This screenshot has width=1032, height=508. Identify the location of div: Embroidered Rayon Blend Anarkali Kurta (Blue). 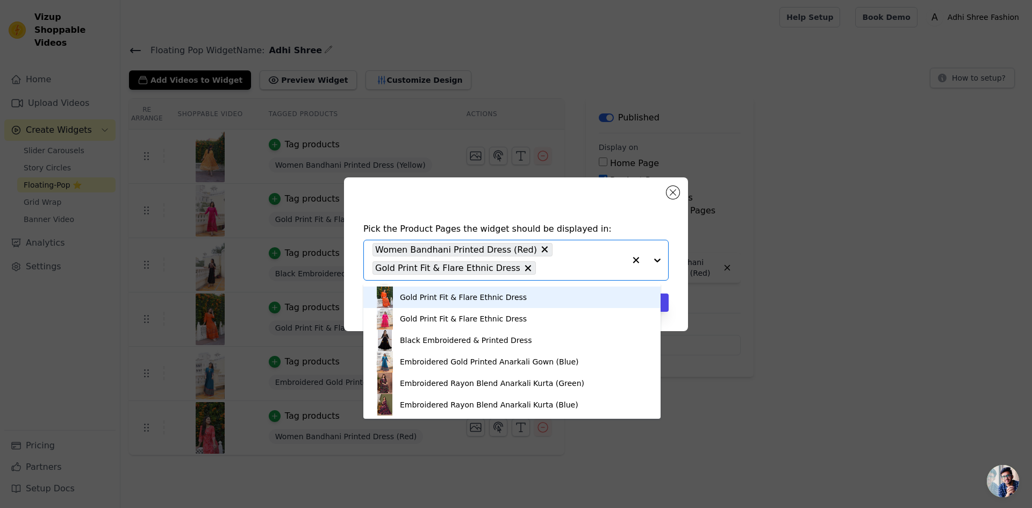
(489, 405).